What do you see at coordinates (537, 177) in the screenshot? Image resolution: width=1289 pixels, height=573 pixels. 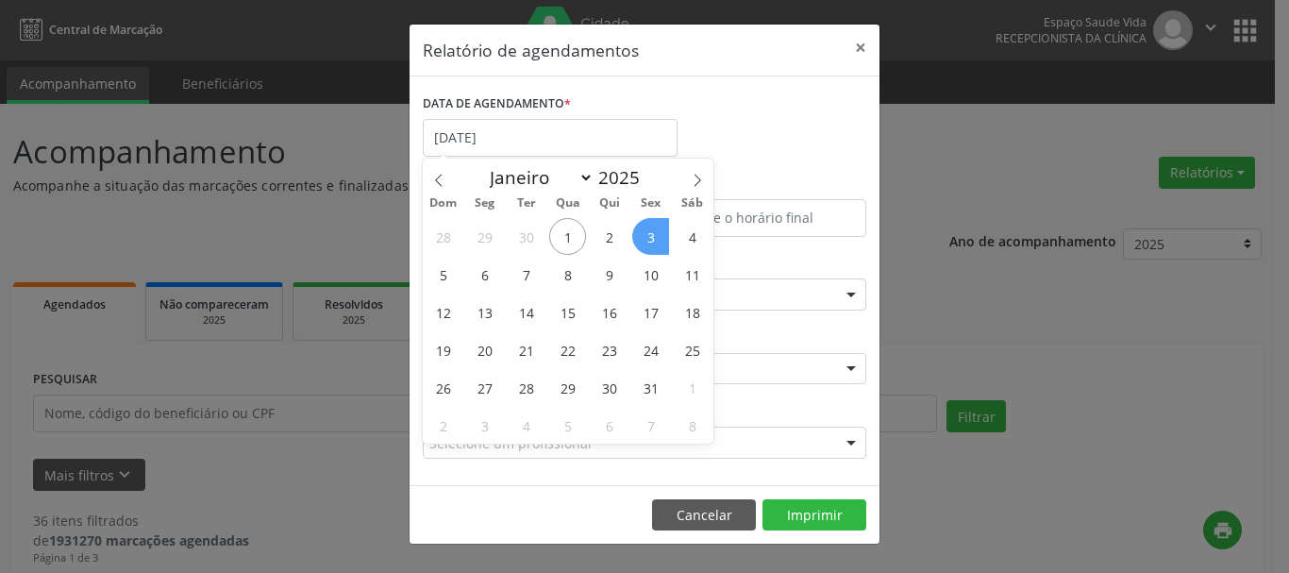 I see `select: Month` at bounding box center [537, 177].